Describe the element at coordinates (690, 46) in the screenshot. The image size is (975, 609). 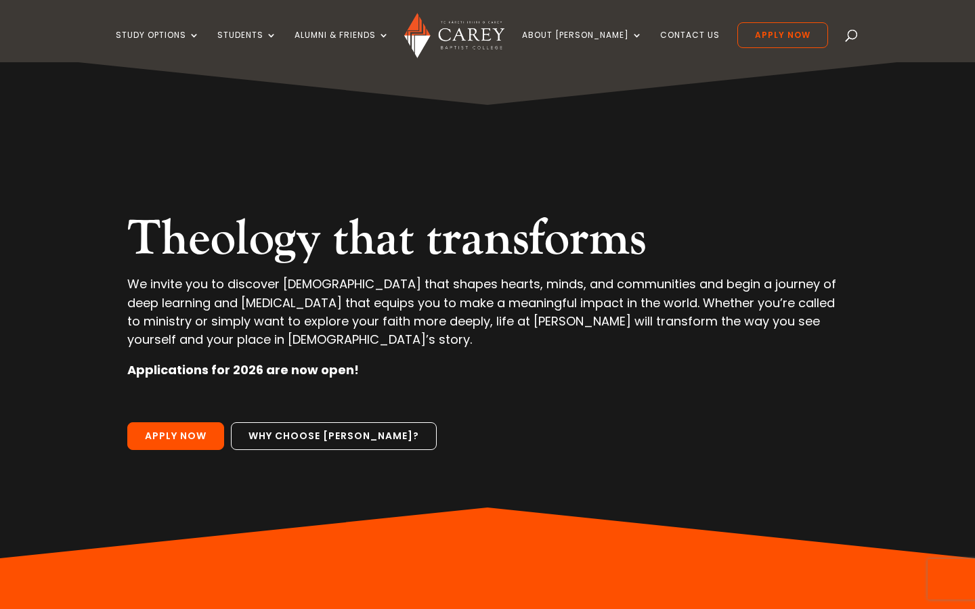
I see `a: Contact Us` at that location.